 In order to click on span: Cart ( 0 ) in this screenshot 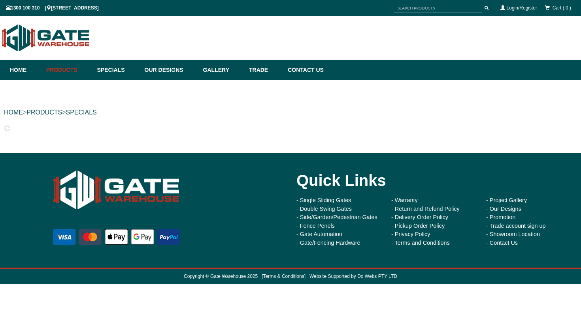, I will do `click(562, 8)`.